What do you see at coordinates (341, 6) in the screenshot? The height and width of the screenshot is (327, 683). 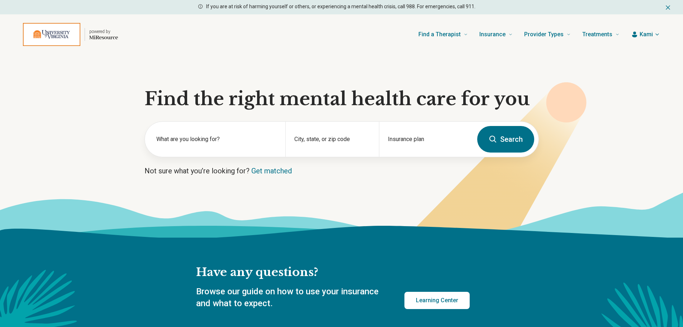 I see `p: If you are at risk of harming yourself or others, or experiencing a mental health crisis, call 98...` at bounding box center [341, 6].